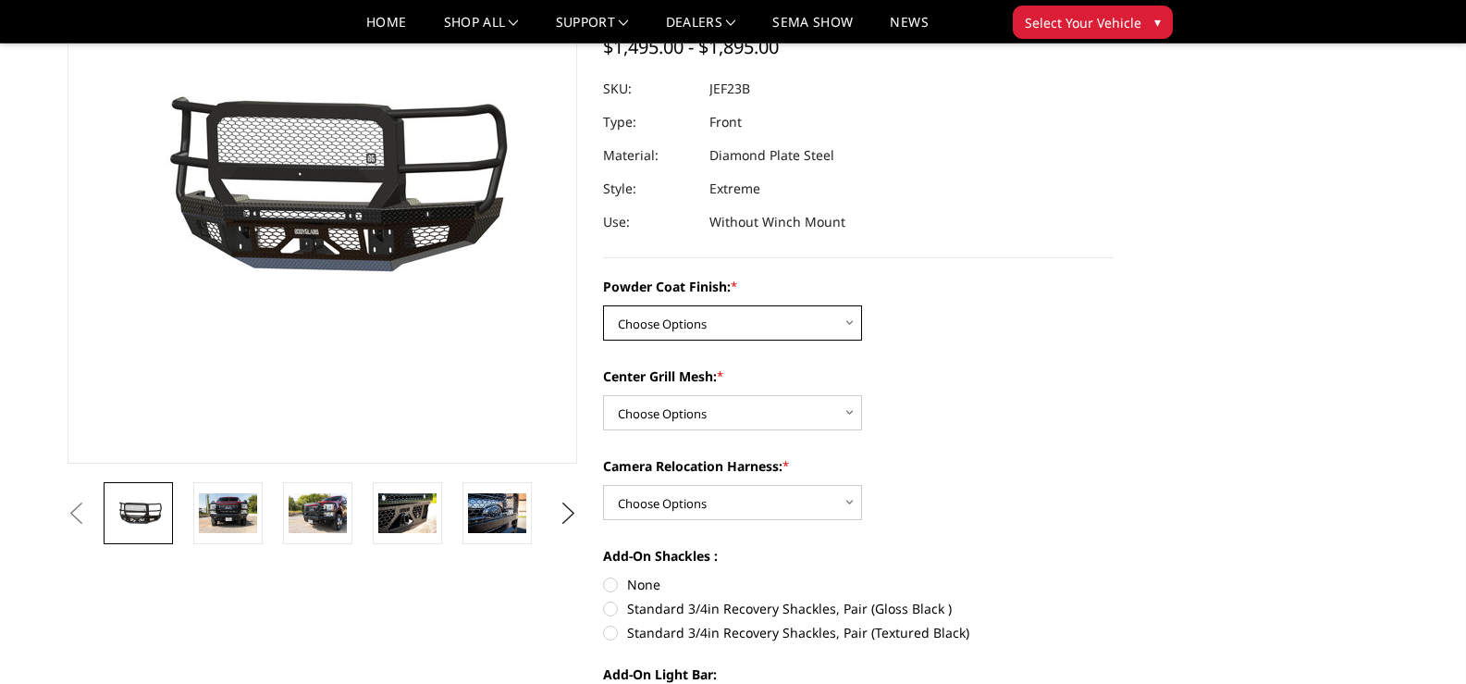 This screenshot has height=684, width=1466. I want to click on a: Support, so click(592, 29).